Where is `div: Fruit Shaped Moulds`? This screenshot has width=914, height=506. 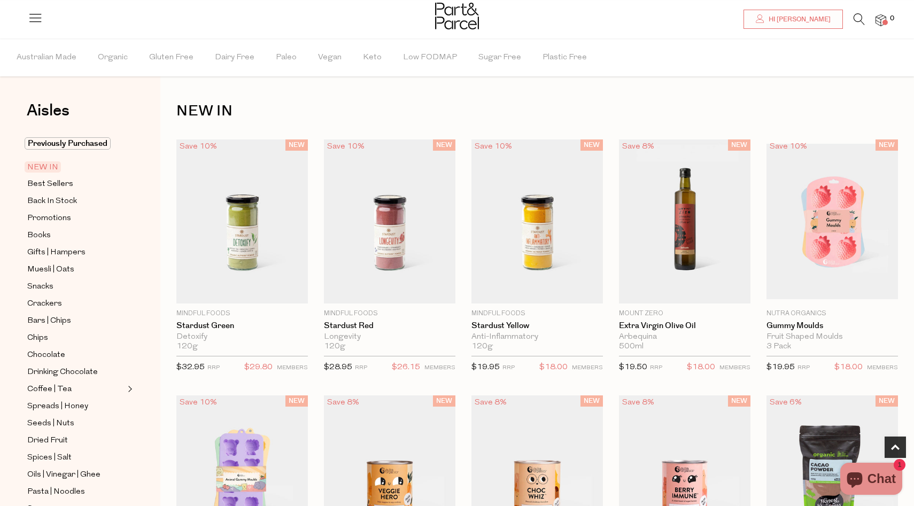
div: Fruit Shaped Moulds is located at coordinates (833, 337).